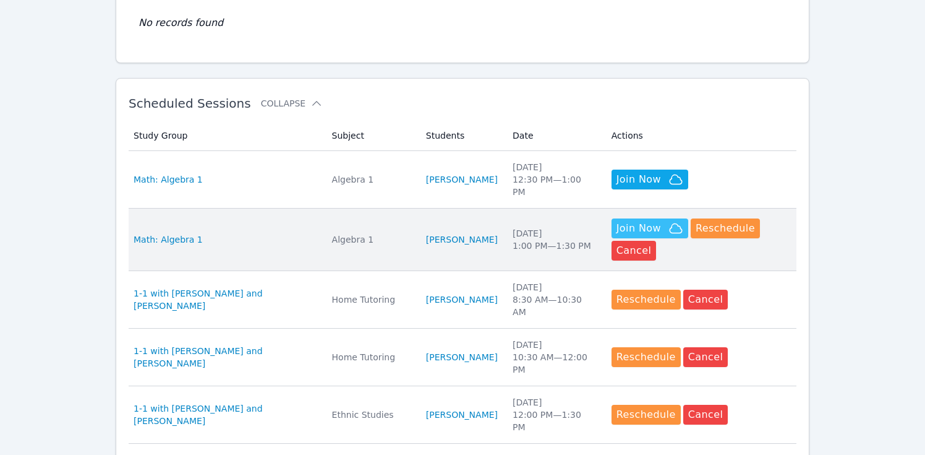  Describe the element at coordinates (226, 135) in the screenshot. I see `th: Study Group` at that location.